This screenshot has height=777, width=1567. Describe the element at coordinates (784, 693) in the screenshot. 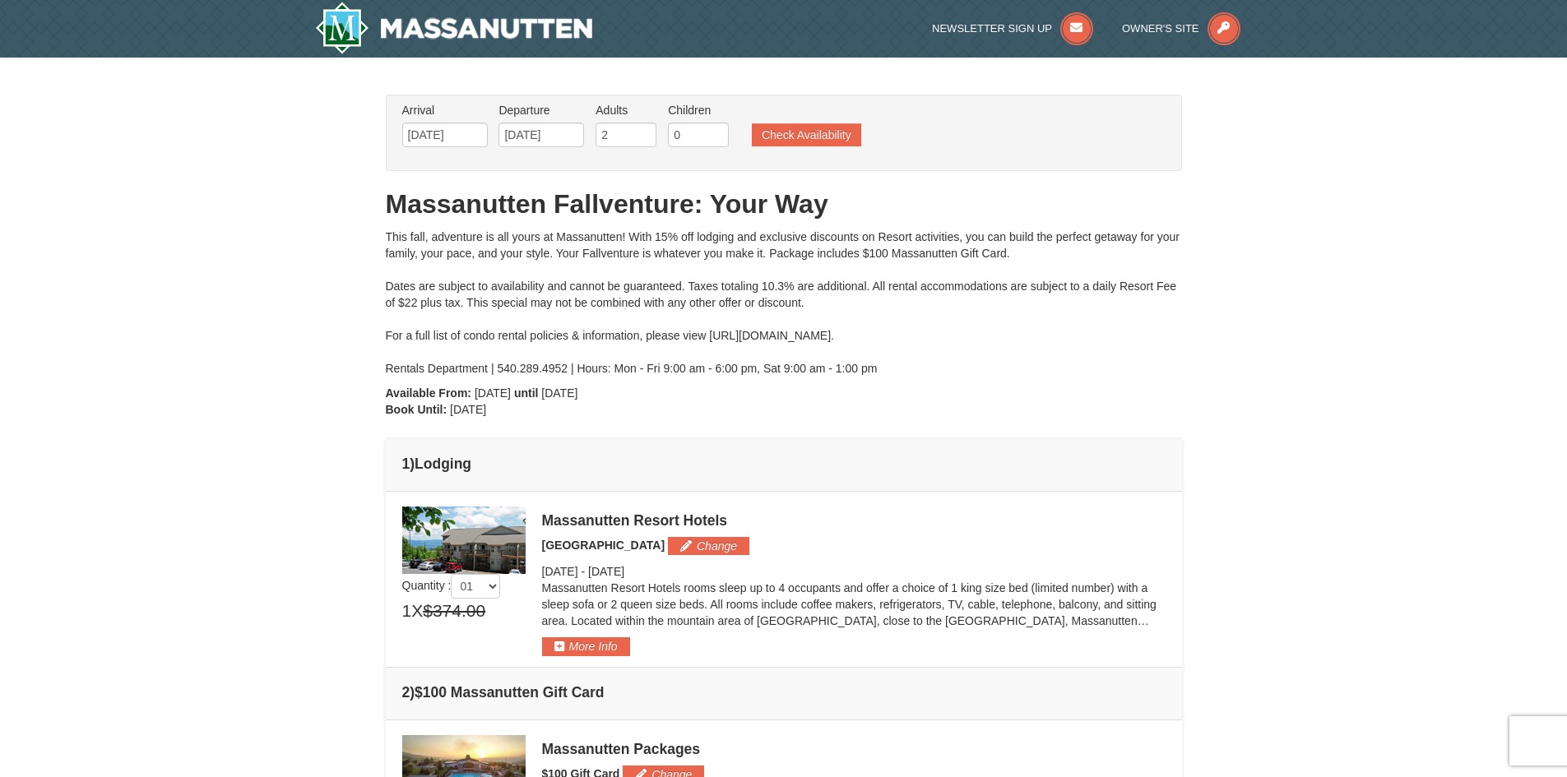

I see `h4: 2 $100 Massanutten Gift Card` at that location.